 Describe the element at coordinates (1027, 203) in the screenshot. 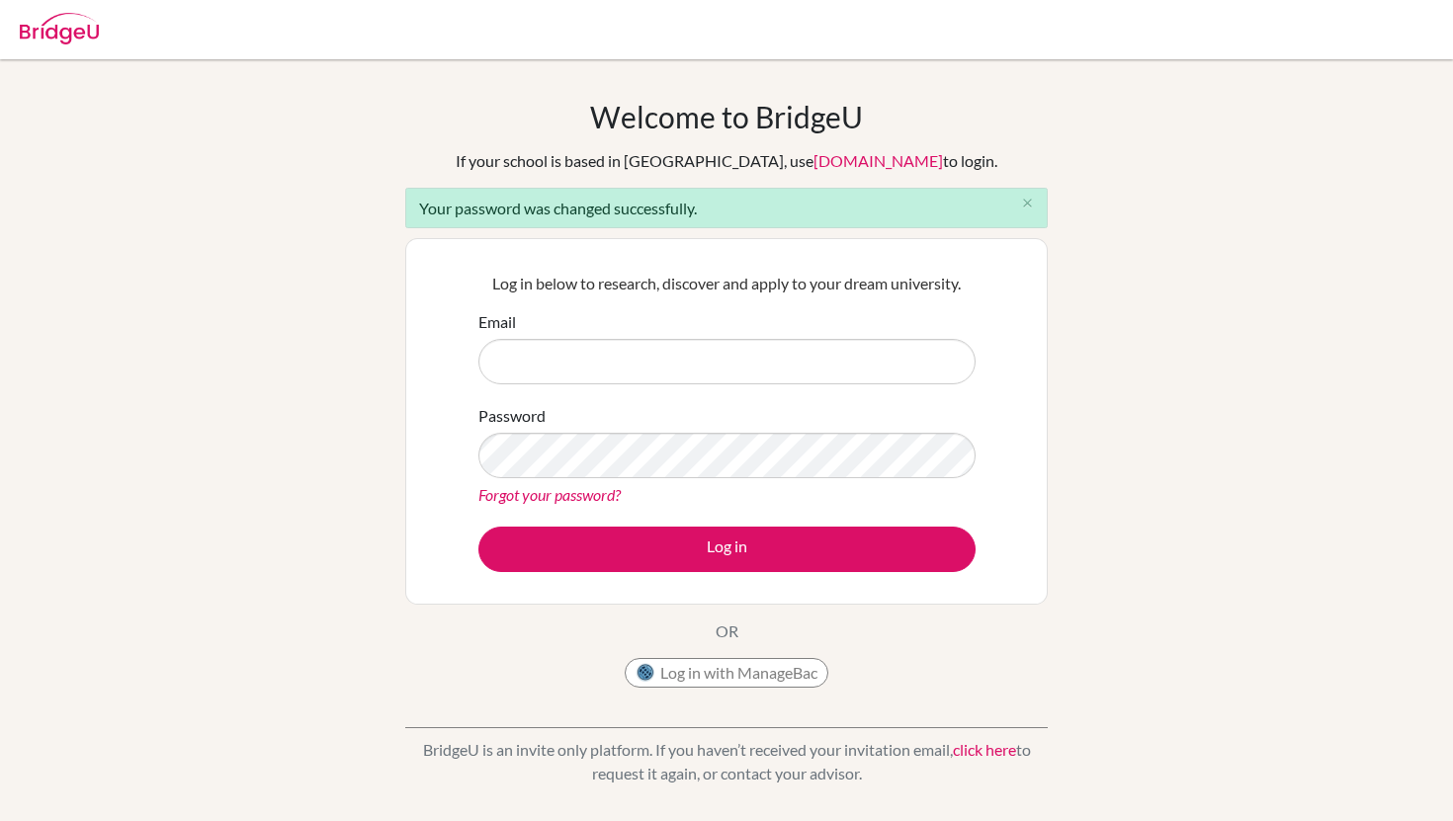

I see `i: close` at that location.